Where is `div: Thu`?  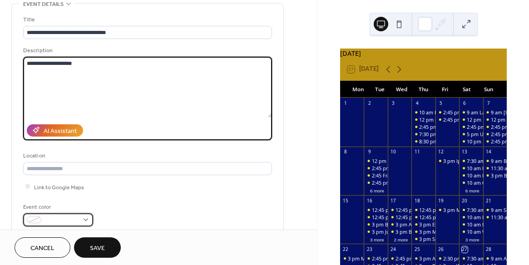
div: Thu is located at coordinates (424, 89).